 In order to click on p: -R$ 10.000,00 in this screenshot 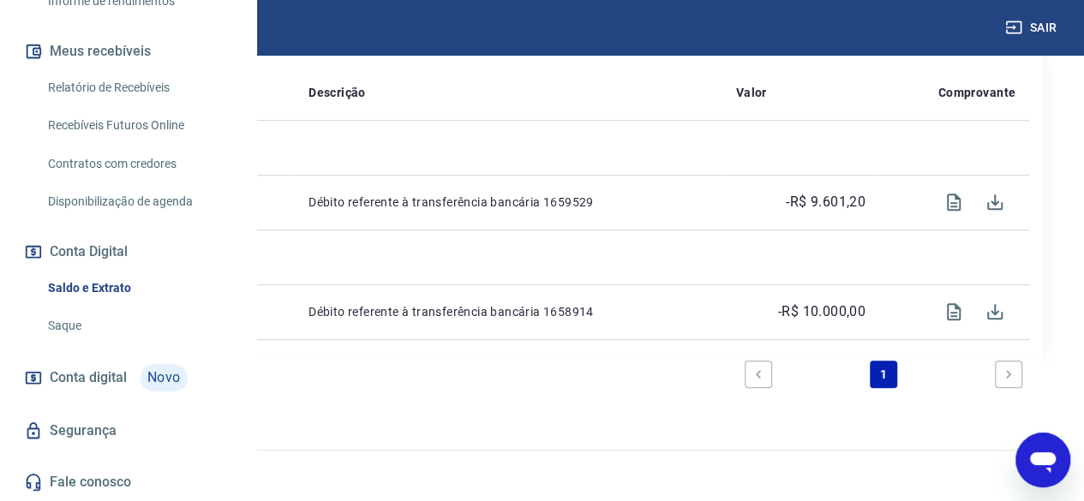, I will do `click(821, 312)`.